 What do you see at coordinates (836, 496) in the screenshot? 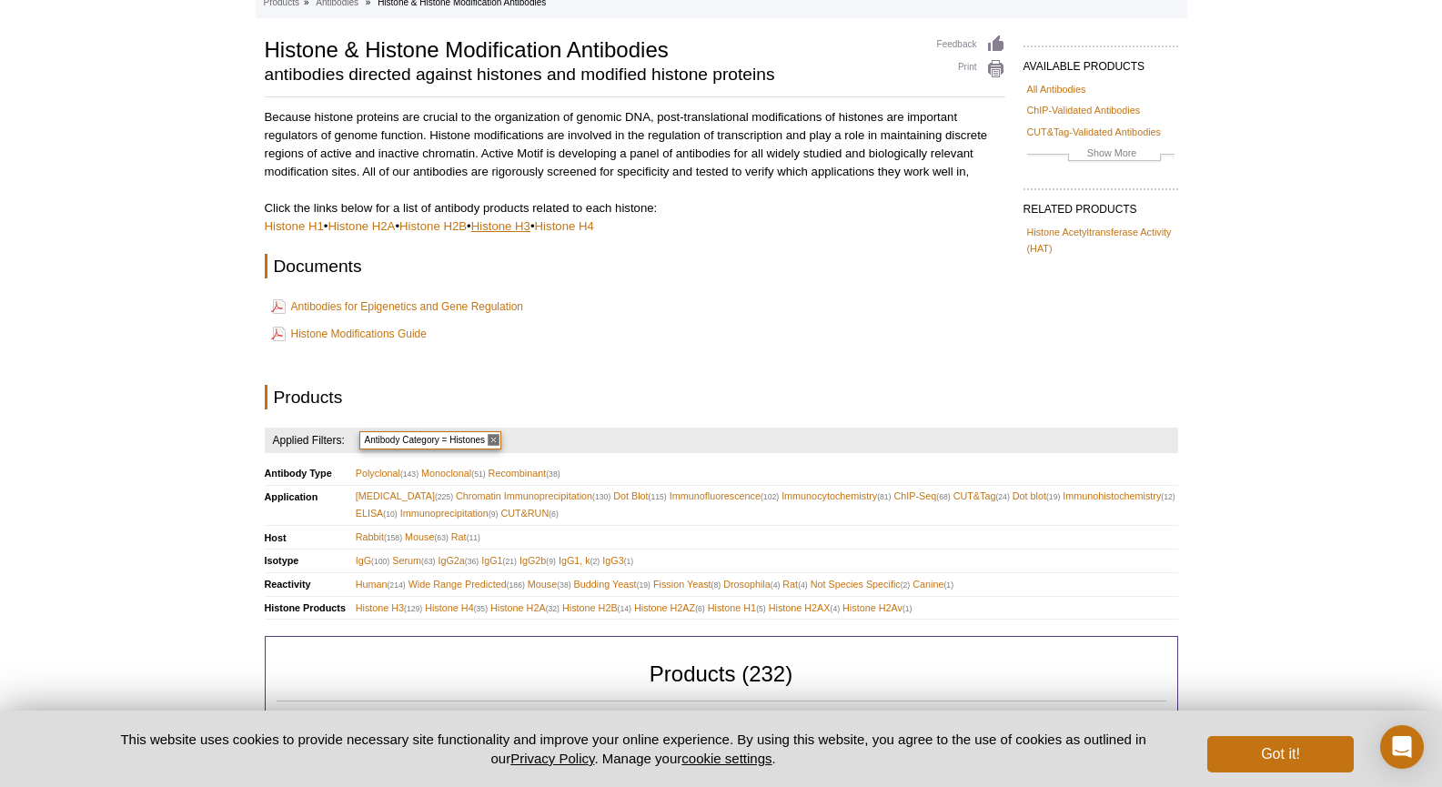
I see `span: Immunocytochemistry` at bounding box center [836, 496].